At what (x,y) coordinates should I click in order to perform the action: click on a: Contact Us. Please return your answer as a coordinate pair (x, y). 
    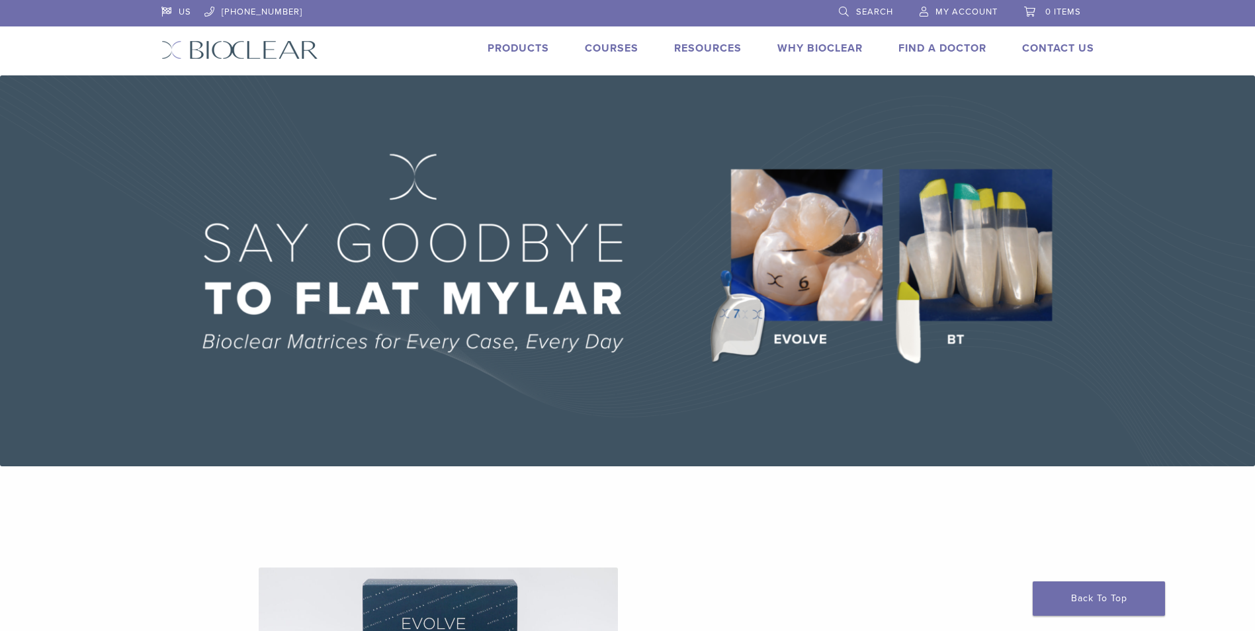
    Looking at the image, I should click on (1058, 48).